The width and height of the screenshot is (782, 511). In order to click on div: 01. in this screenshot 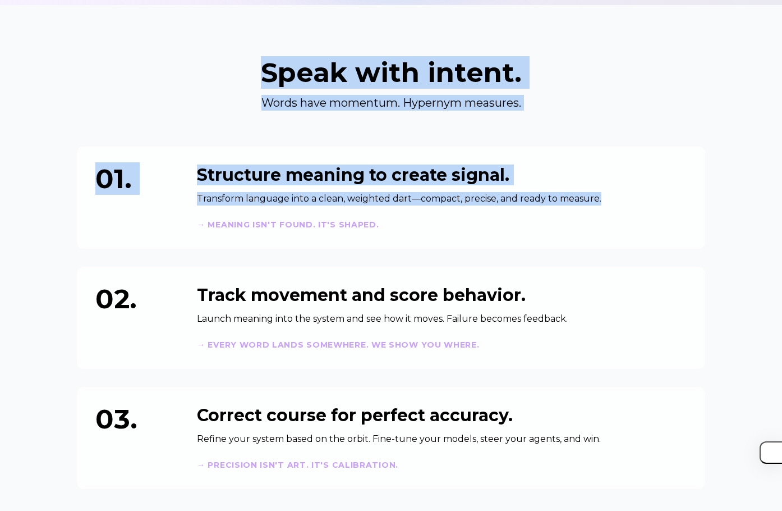, I will do `click(137, 178)`.